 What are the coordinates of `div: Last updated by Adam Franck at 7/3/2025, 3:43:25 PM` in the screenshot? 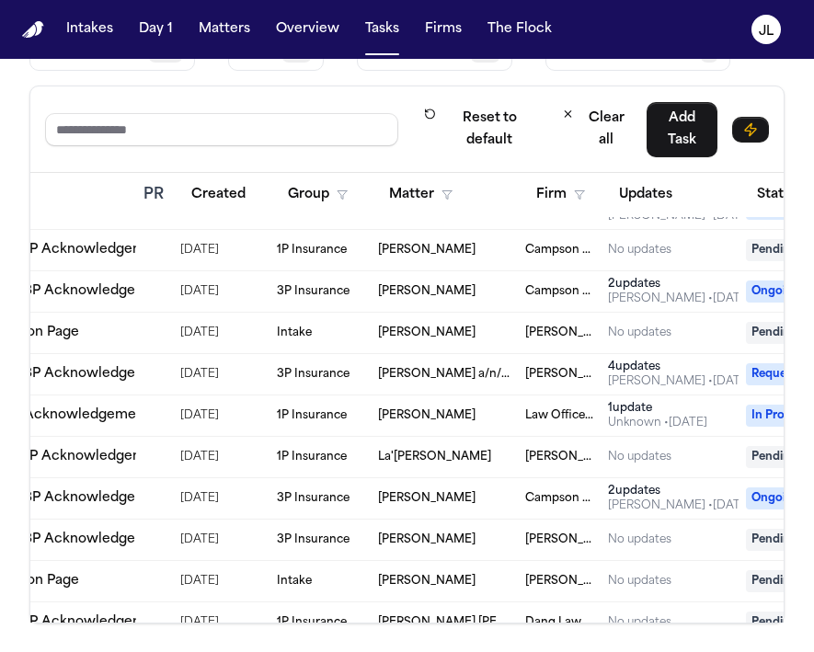 It's located at (680, 382).